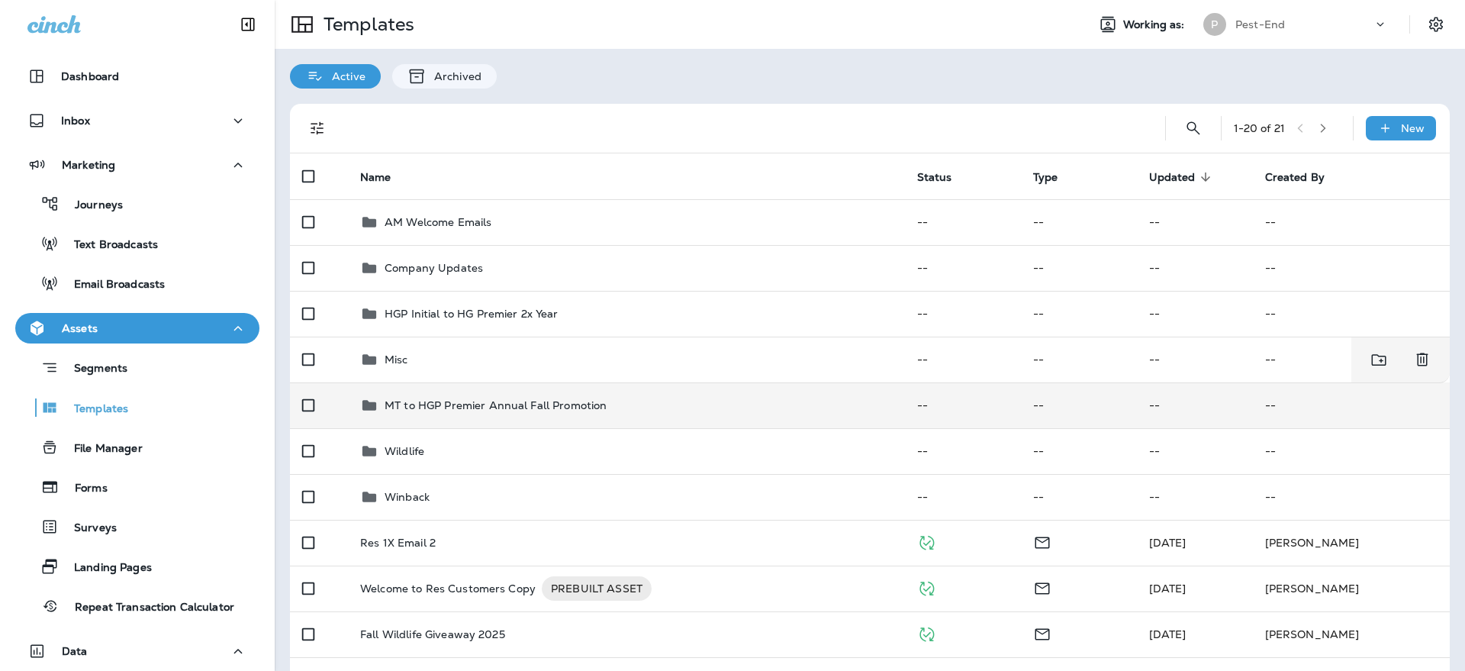 This screenshot has width=1465, height=671. Describe the element at coordinates (137, 651) in the screenshot. I see `button: Data` at that location.